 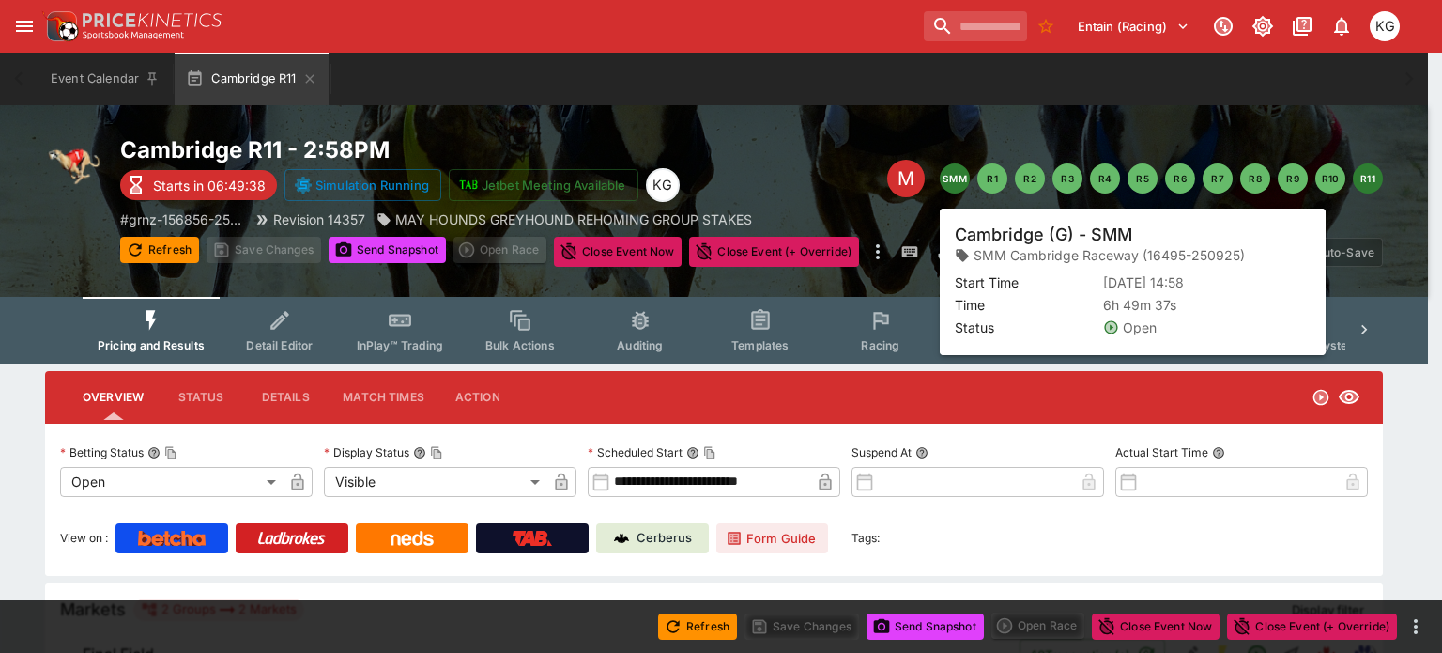 What do you see at coordinates (482, 397) in the screenshot?
I see `button: Actions` at bounding box center [482, 397].